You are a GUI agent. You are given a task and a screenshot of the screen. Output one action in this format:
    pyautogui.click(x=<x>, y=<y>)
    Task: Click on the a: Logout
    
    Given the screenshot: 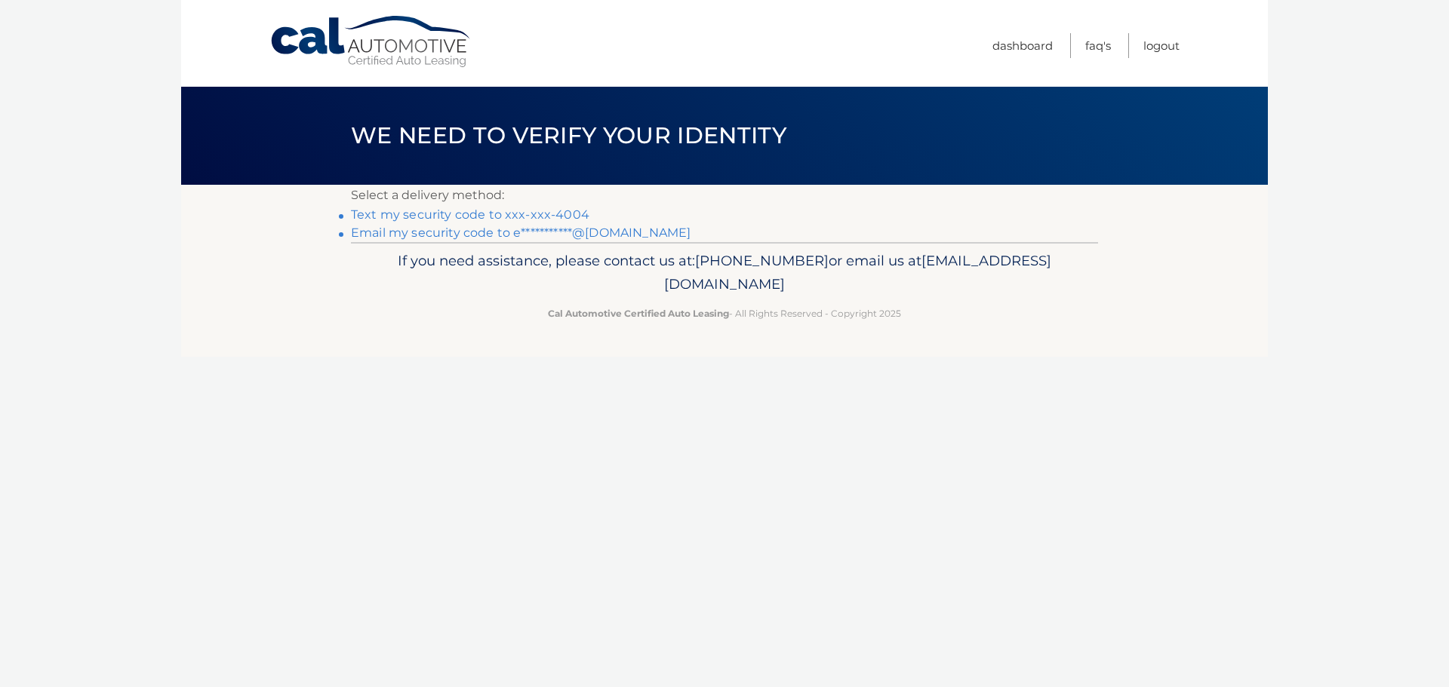 What is the action you would take?
    pyautogui.click(x=1161, y=45)
    